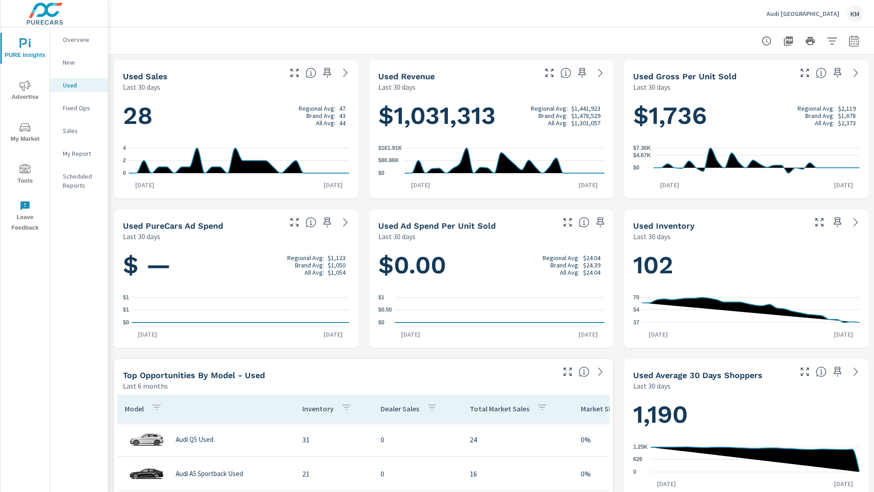  Describe the element at coordinates (592, 272) in the screenshot. I see `p: $24.04` at that location.